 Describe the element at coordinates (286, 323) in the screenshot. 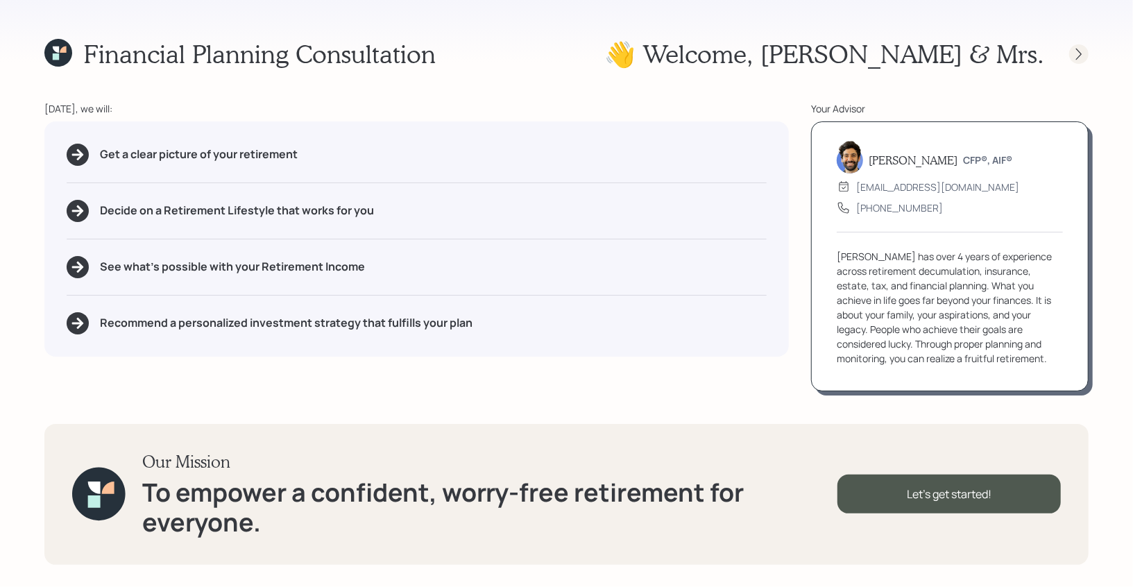

I see `h5: Recommend a personalized investment strategy that fulfills your plan` at that location.